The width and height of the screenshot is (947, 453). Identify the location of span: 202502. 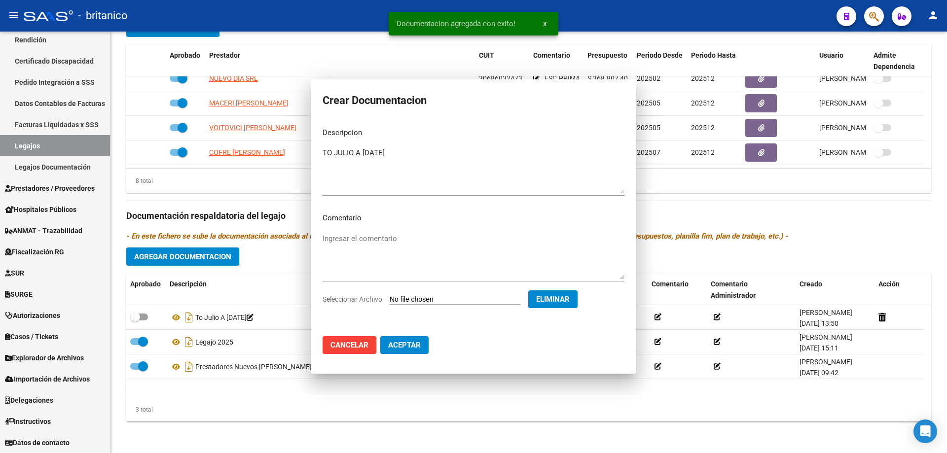
(649, 78).